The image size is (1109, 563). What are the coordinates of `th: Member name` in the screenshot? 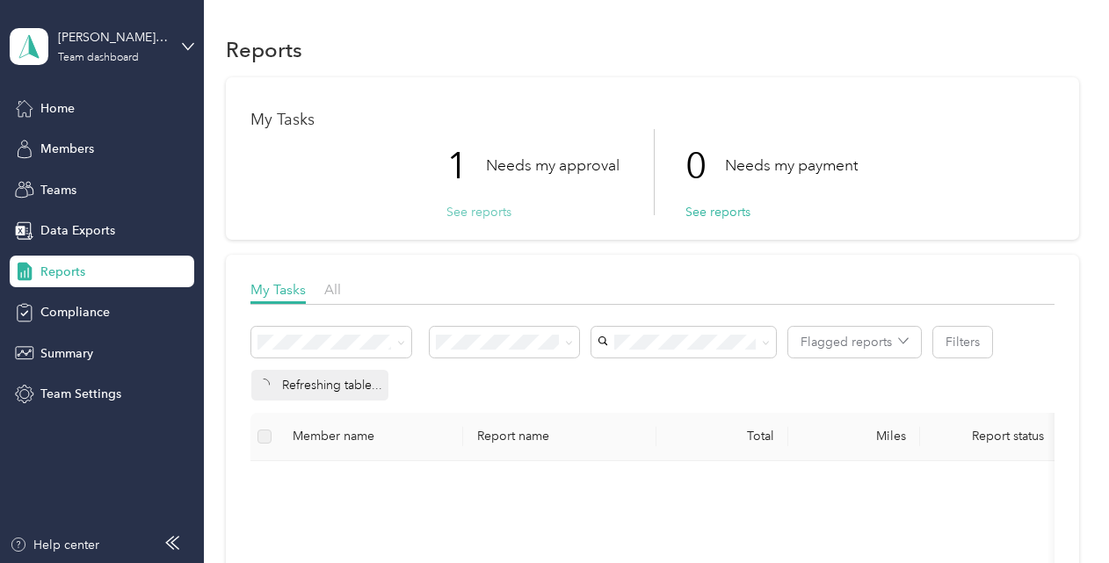 It's located at (371, 437).